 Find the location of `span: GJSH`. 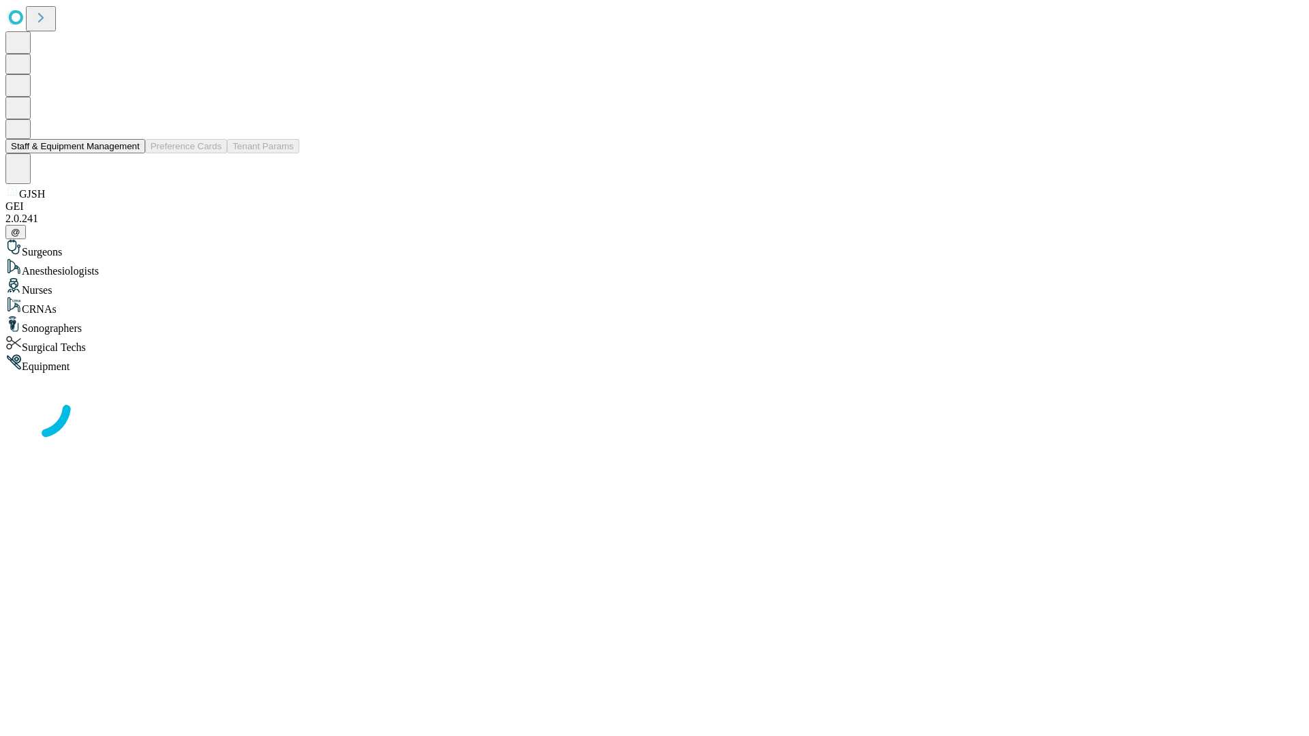

span: GJSH is located at coordinates (32, 194).